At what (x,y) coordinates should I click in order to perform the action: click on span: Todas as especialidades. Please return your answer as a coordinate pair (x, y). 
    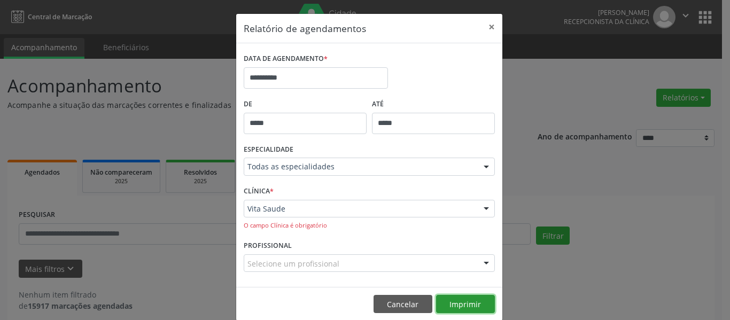
    Looking at the image, I should click on (360, 167).